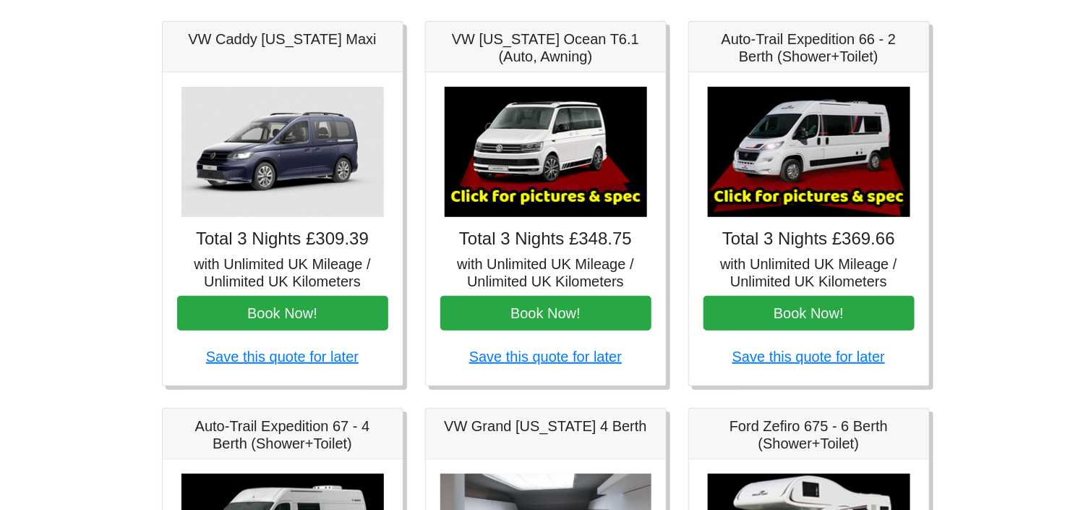 The image size is (1091, 510). Describe the element at coordinates (283, 239) in the screenshot. I see `h4: Total 3 Nights £309.39` at that location.